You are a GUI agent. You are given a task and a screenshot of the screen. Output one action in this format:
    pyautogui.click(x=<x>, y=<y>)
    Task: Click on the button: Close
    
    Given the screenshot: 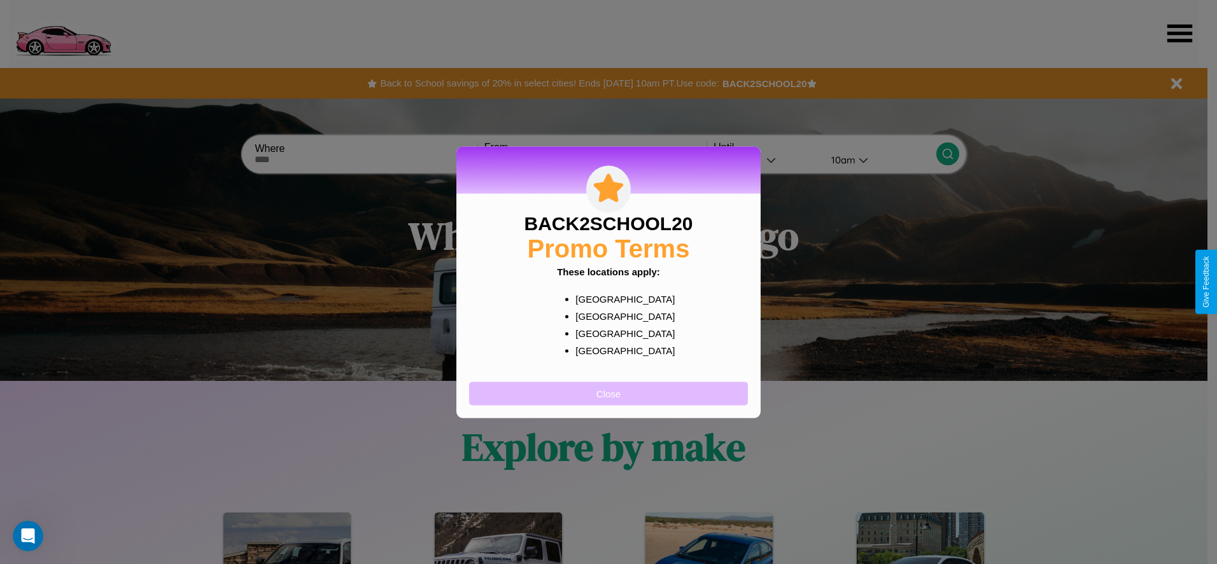 What is the action you would take?
    pyautogui.click(x=608, y=393)
    